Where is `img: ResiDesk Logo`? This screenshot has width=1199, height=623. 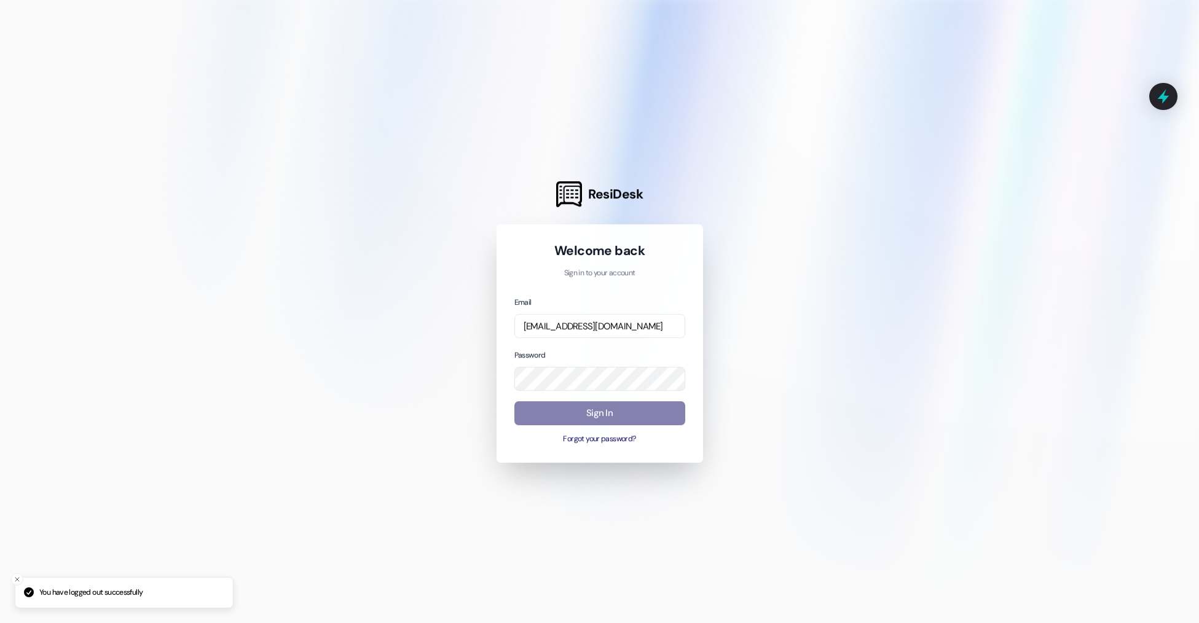 img: ResiDesk Logo is located at coordinates (569, 194).